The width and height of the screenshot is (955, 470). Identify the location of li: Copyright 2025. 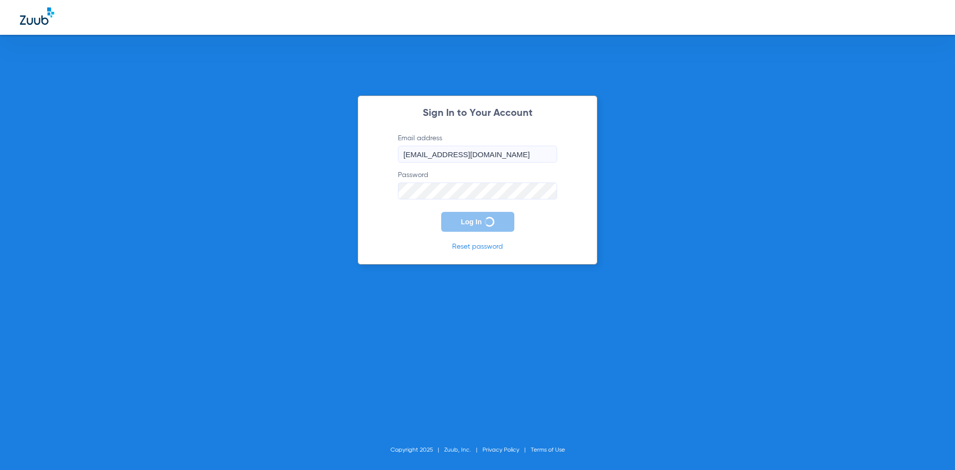
(417, 450).